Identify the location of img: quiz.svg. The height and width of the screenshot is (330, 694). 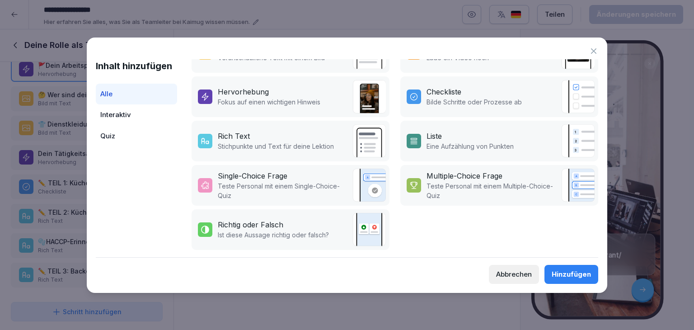
(578, 185).